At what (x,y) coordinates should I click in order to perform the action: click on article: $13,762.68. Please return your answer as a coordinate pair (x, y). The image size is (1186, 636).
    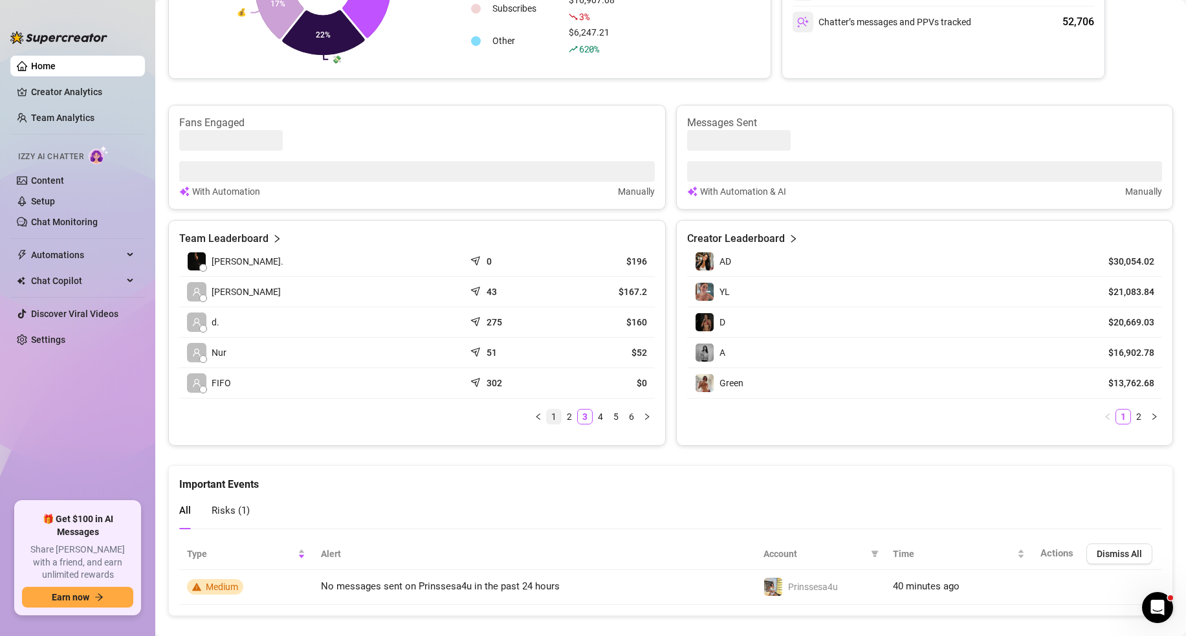
    Looking at the image, I should click on (1124, 383).